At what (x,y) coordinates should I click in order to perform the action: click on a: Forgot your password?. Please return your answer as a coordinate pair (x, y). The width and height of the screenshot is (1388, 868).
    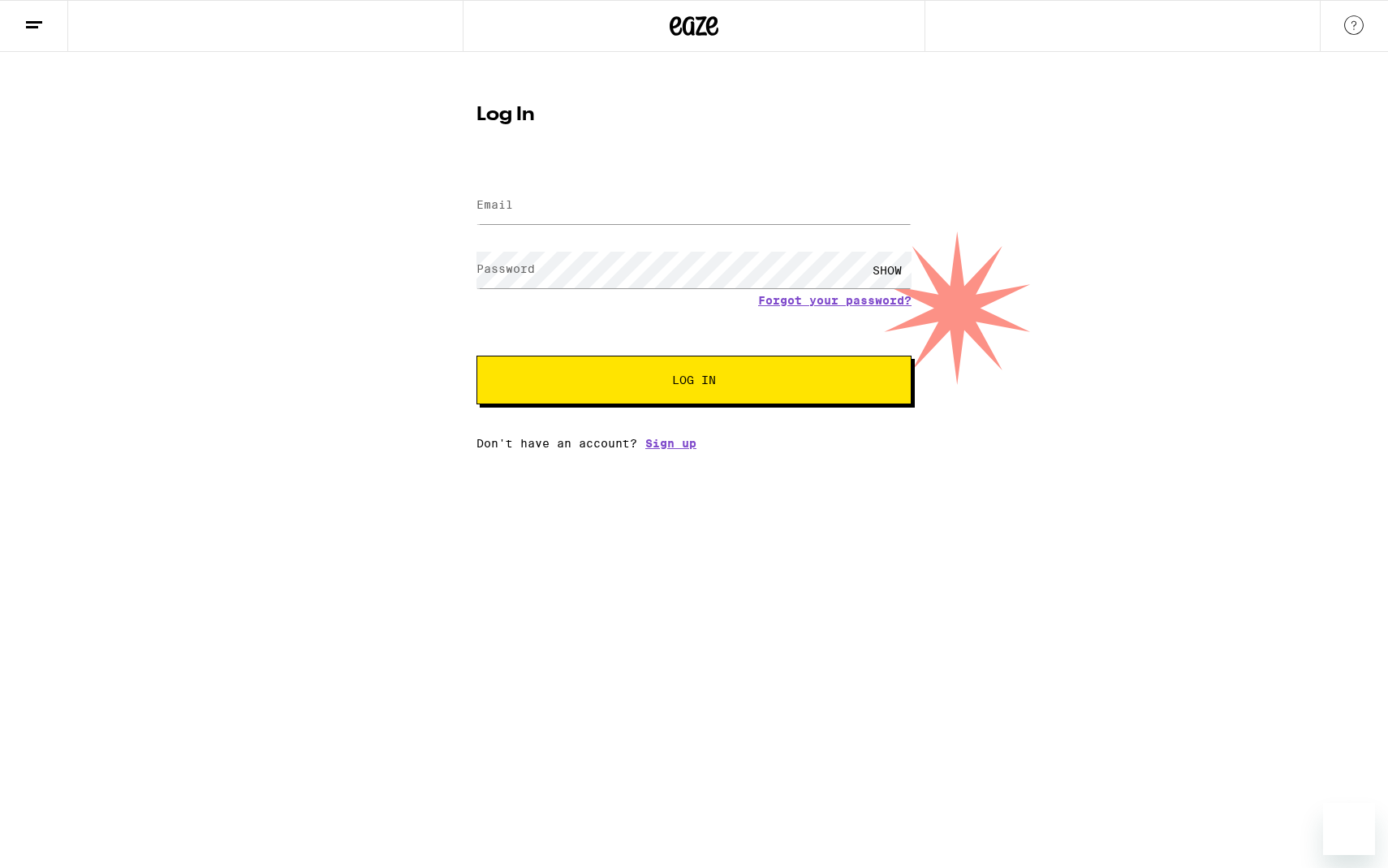
    Looking at the image, I should click on (835, 300).